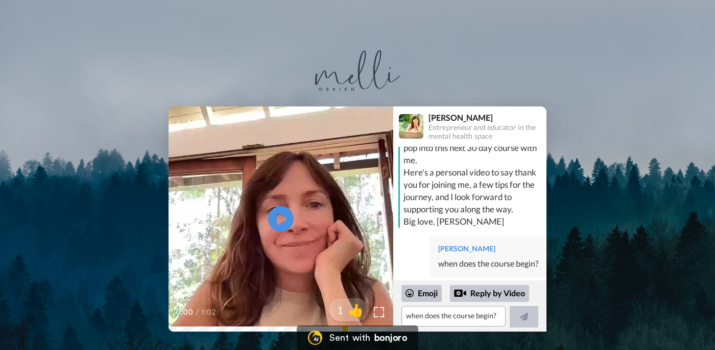 This screenshot has width=715, height=350. What do you see at coordinates (184, 312) in the screenshot?
I see `span: 0:00` at bounding box center [184, 312].